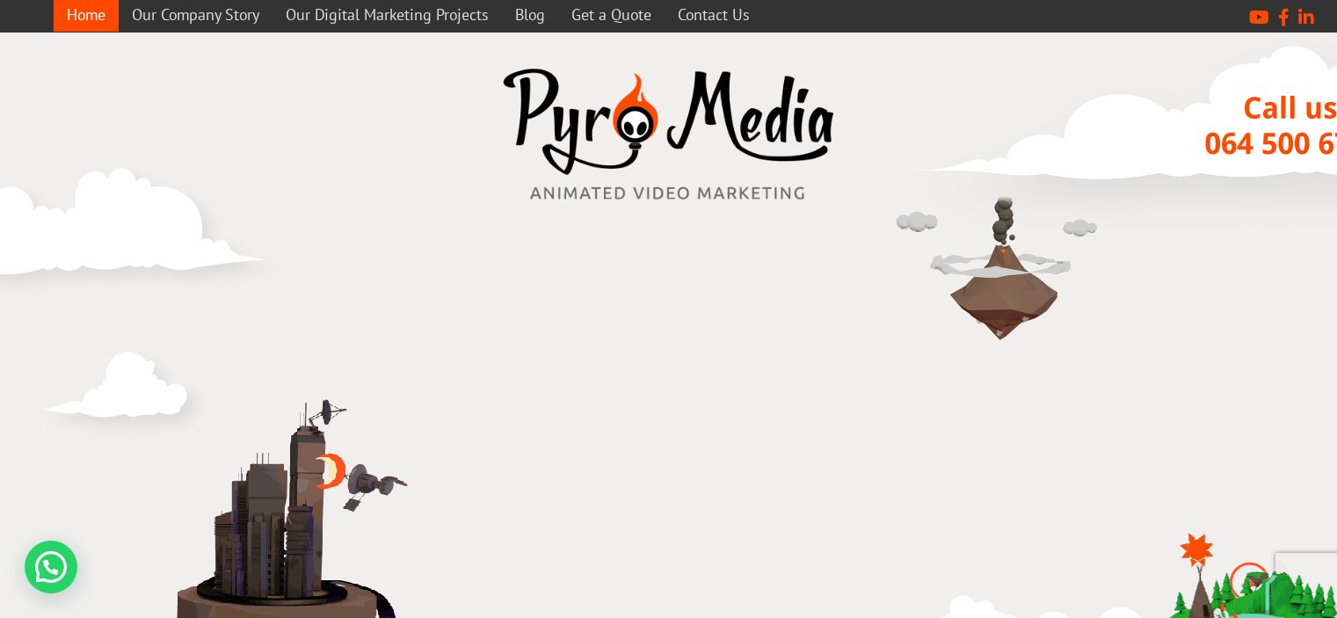 Image resolution: width=1337 pixels, height=618 pixels. I want to click on a: video marketing media company westville durban logo, so click(669, 136).